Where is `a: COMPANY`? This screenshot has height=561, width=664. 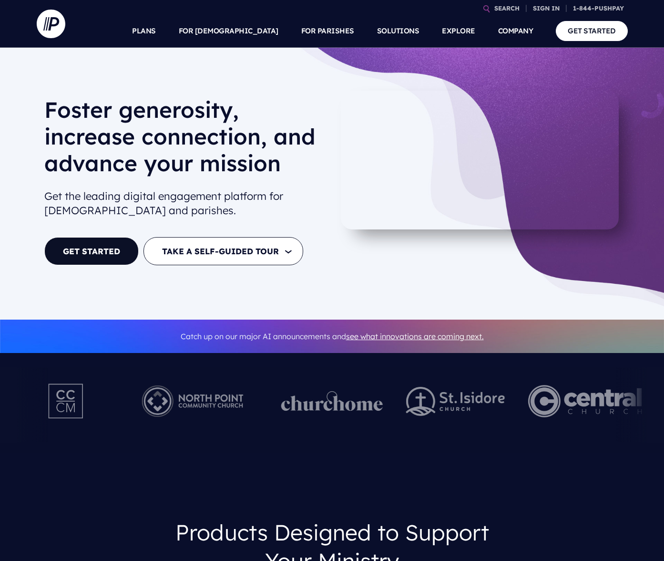
a: COMPANY is located at coordinates (516, 31).